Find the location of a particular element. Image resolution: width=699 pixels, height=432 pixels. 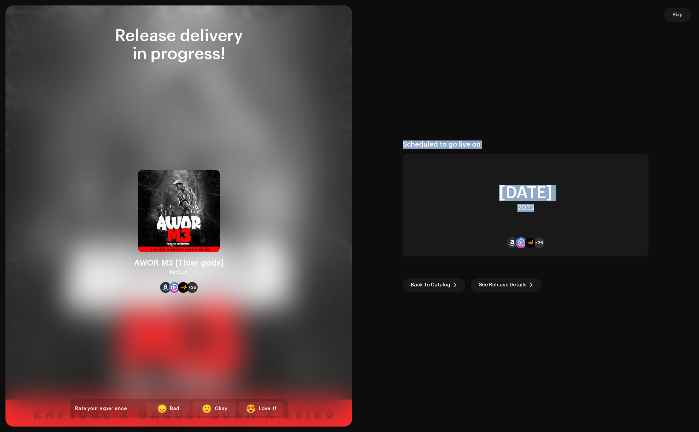

img: be8c3d68-27e7-4dd9-9d6f-a6d60143b073 is located at coordinates (179, 211).